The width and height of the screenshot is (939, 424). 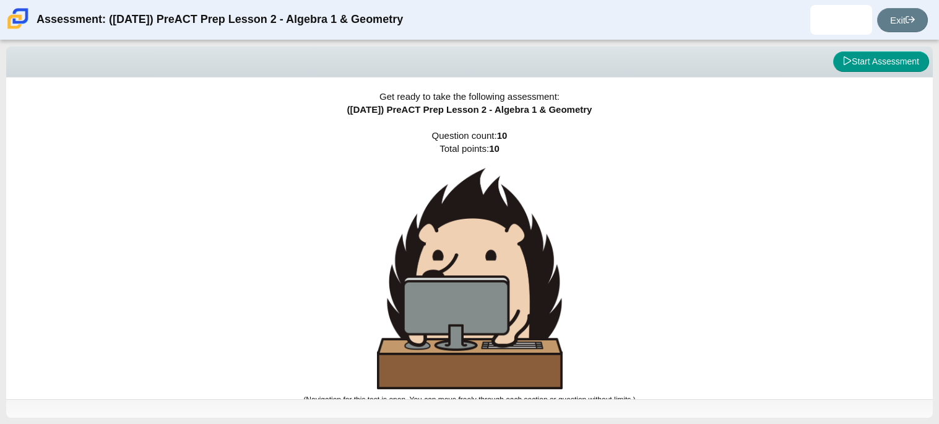 I want to click on span: Question count: Total points:, so click(x=469, y=267).